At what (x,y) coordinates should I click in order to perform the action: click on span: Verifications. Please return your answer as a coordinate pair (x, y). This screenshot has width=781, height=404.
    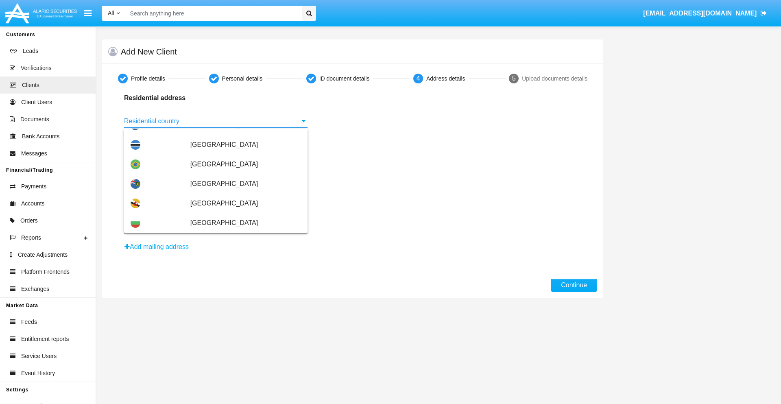
    Looking at the image, I should click on (36, 68).